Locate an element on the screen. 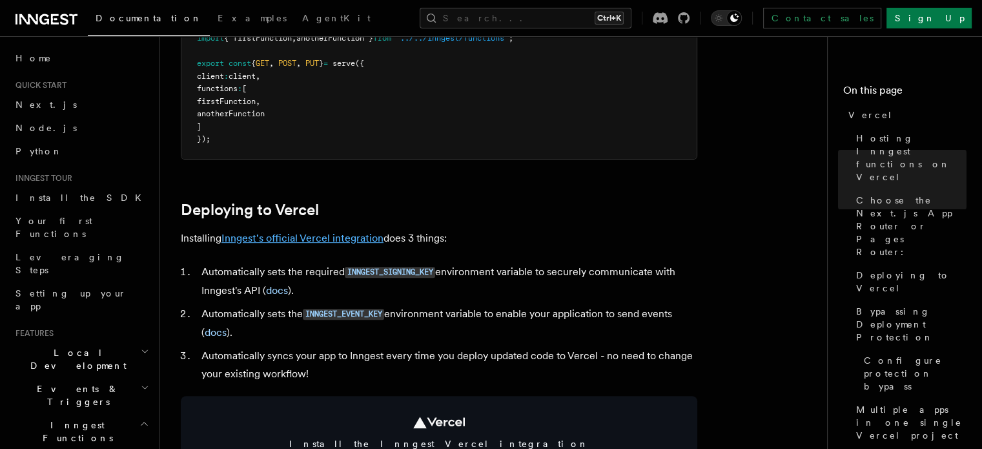  a: Next.js is located at coordinates (81, 105).